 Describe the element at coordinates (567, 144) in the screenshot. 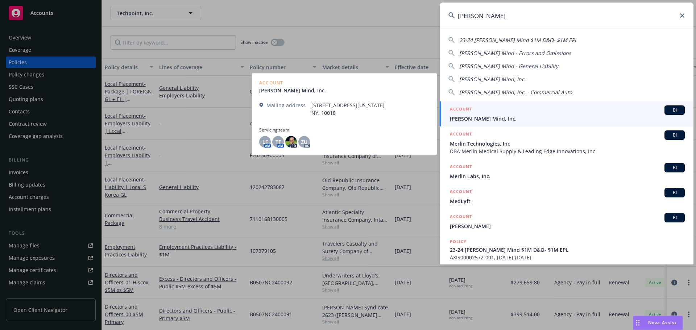

I see `span: Merlin Technologies, Inc` at that location.